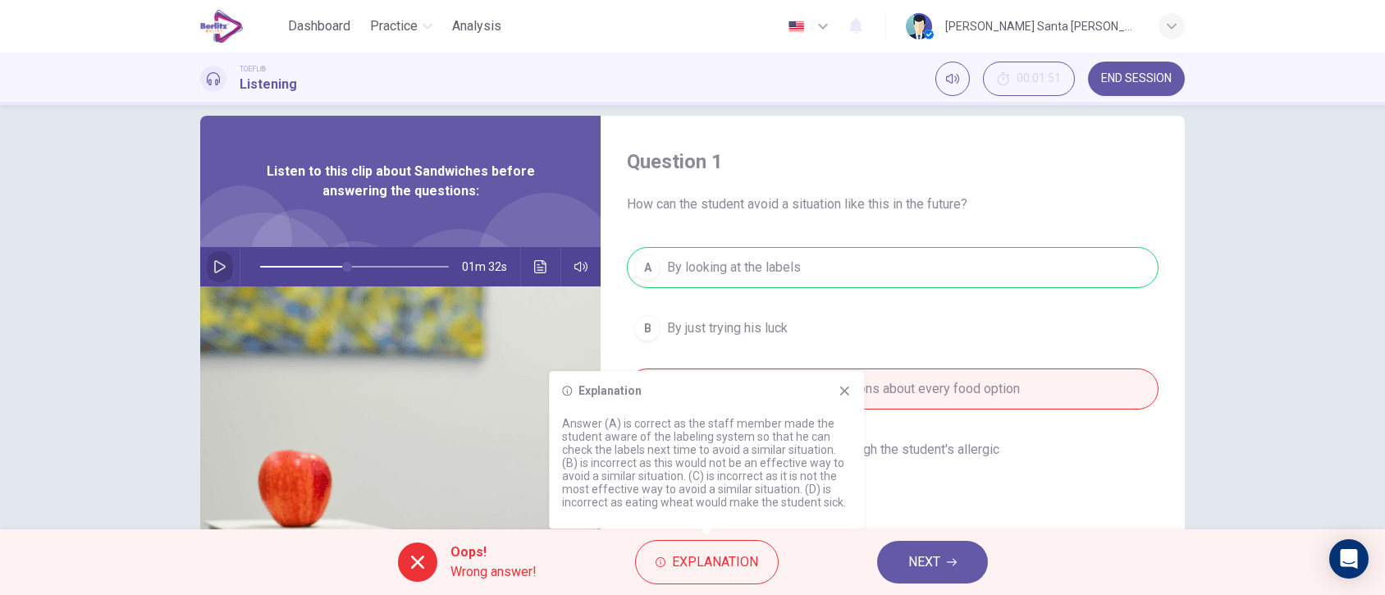 Image resolution: width=1385 pixels, height=595 pixels. I want to click on div: Hide, so click(1029, 79).